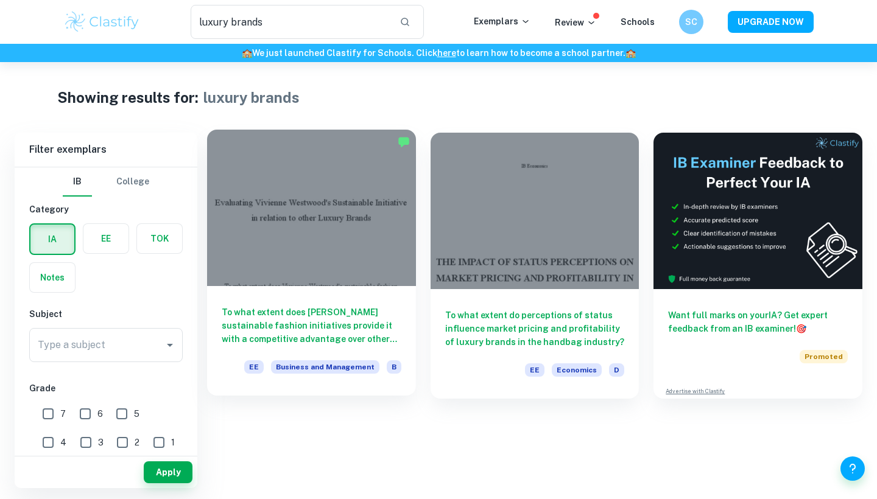  I want to click on button: IB, so click(77, 182).